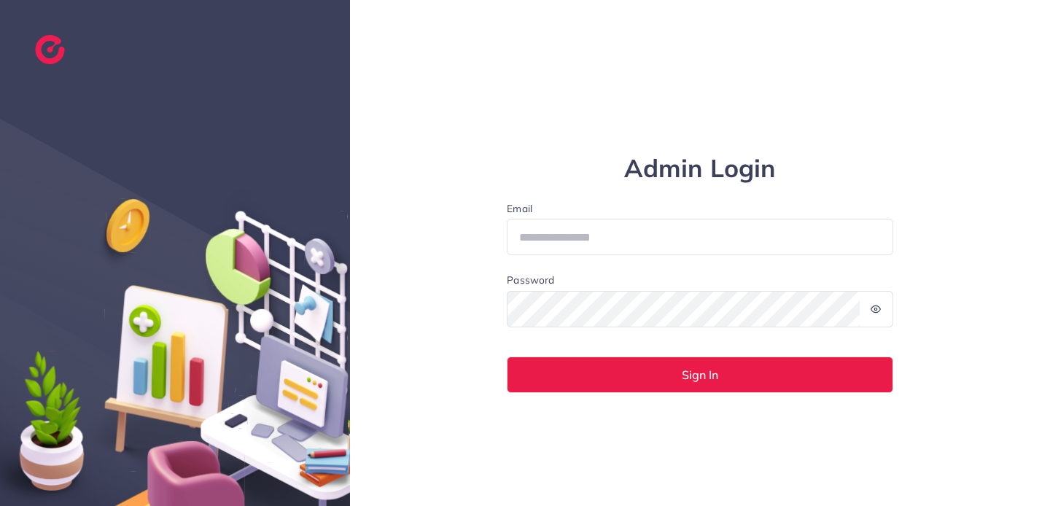  Describe the element at coordinates (700, 168) in the screenshot. I see `h1: Admin Login` at that location.